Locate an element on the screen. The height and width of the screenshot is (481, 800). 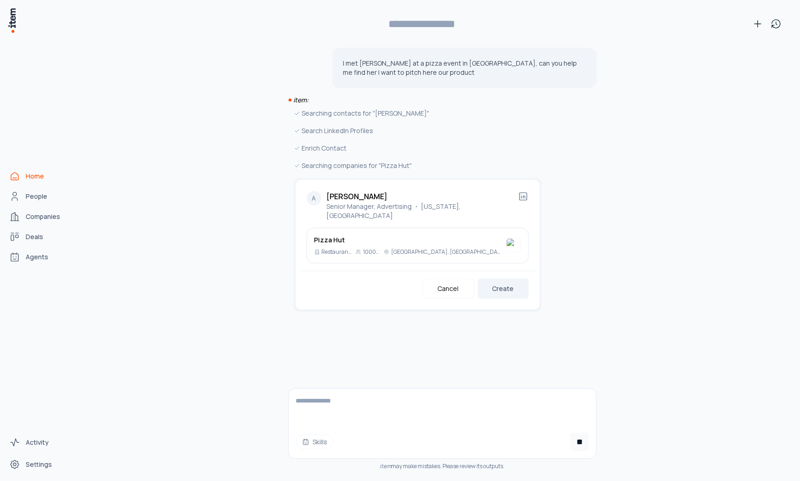
p: Restaurants is located at coordinates (337, 252).